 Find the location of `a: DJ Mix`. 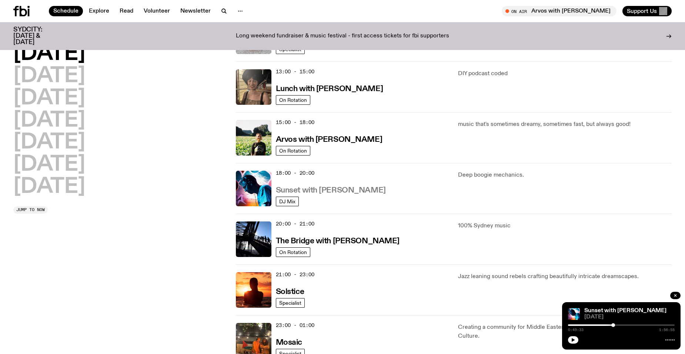

a: DJ Mix is located at coordinates (287, 201).